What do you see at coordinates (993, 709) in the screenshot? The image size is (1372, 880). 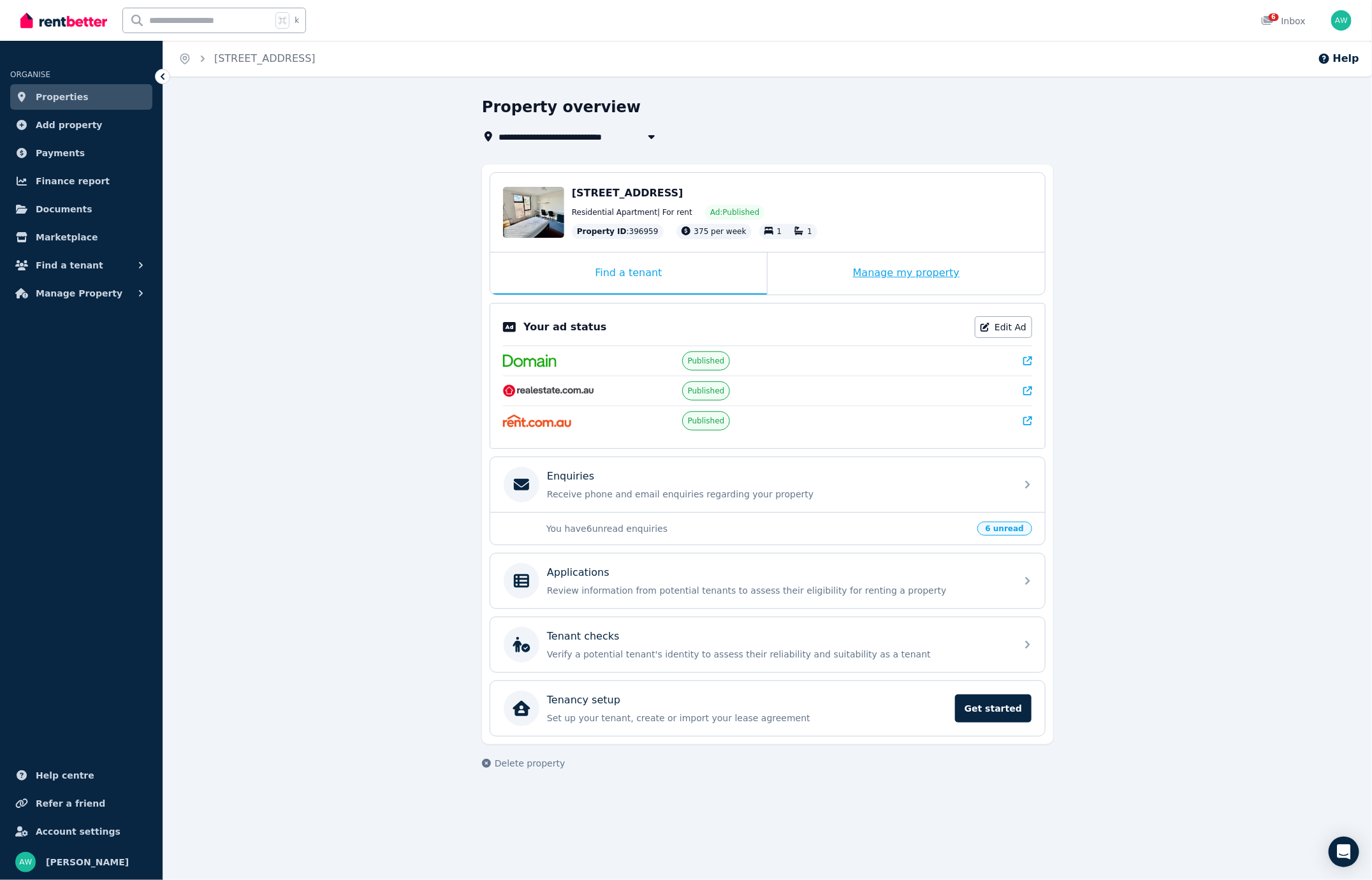 I see `span: Get started` at bounding box center [993, 709].